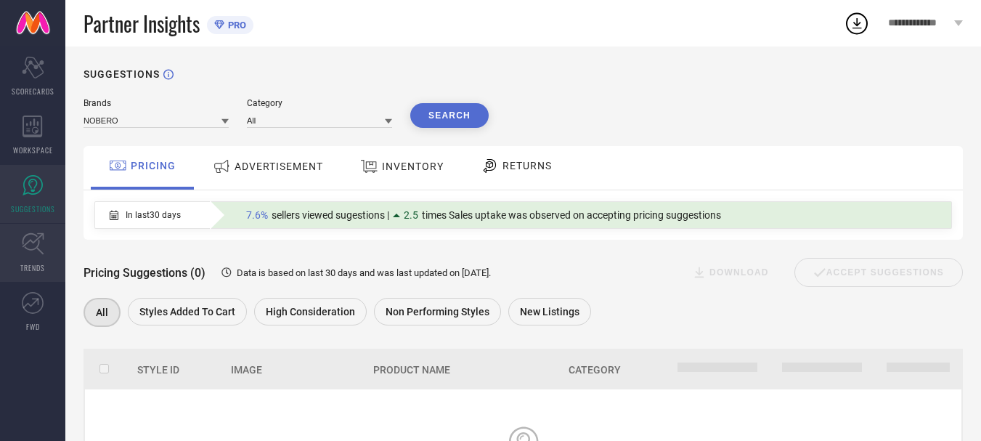  What do you see at coordinates (142, 23) in the screenshot?
I see `span: Partner Insights` at bounding box center [142, 23].